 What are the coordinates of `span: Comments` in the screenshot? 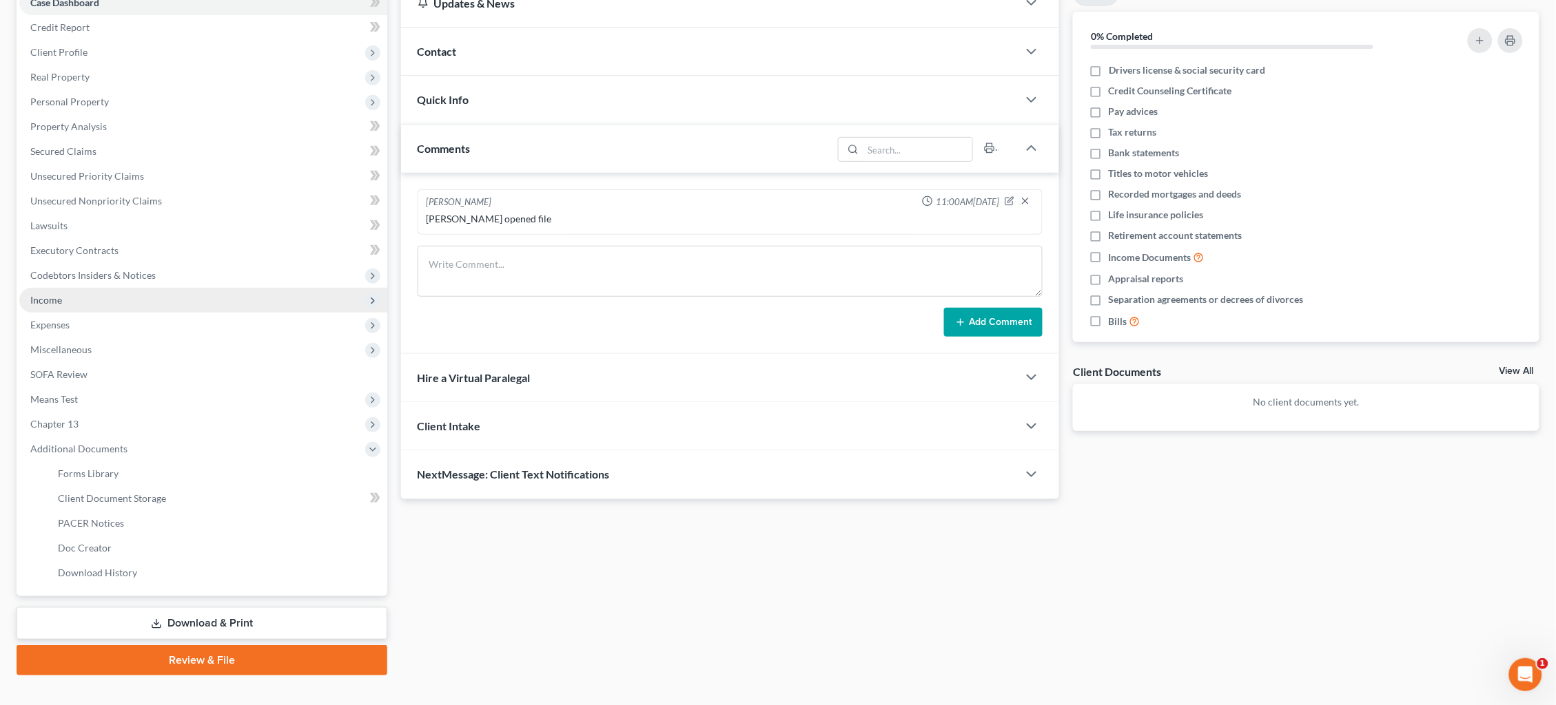 It's located at (444, 148).